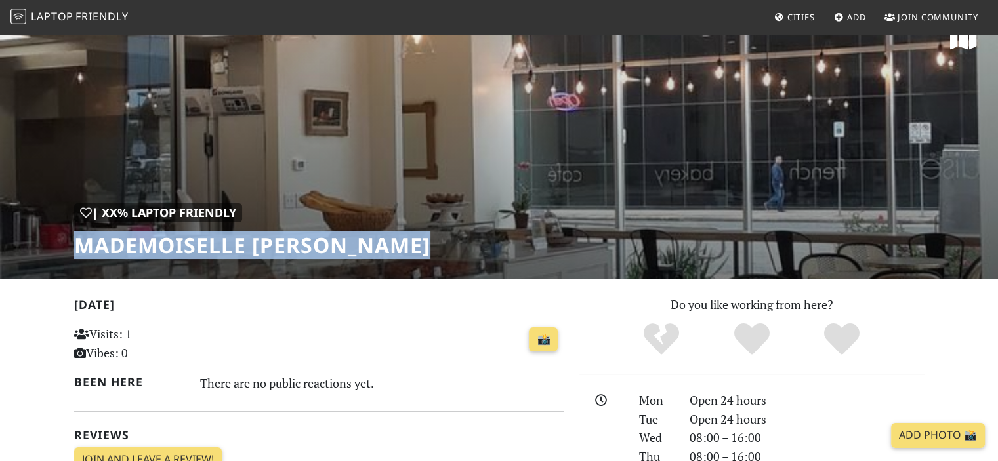 This screenshot has height=461, width=998. Describe the element at coordinates (938, 17) in the screenshot. I see `span: Join Community` at that location.